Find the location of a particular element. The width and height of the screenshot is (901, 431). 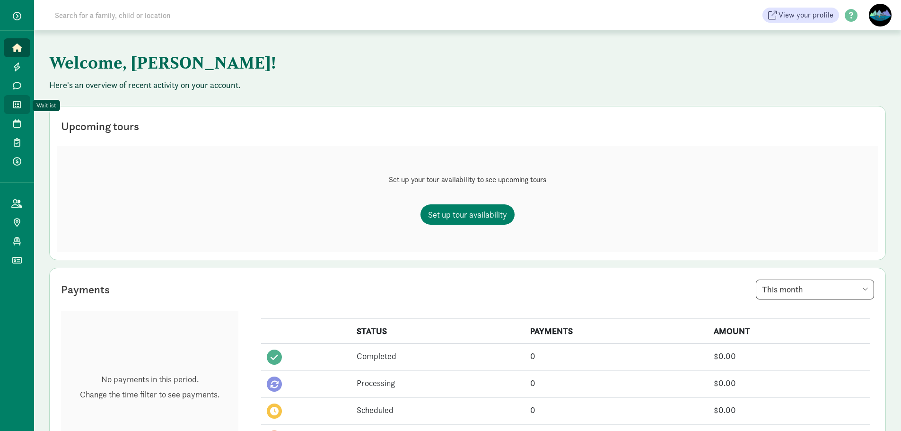

div: Payments is located at coordinates (85, 290).